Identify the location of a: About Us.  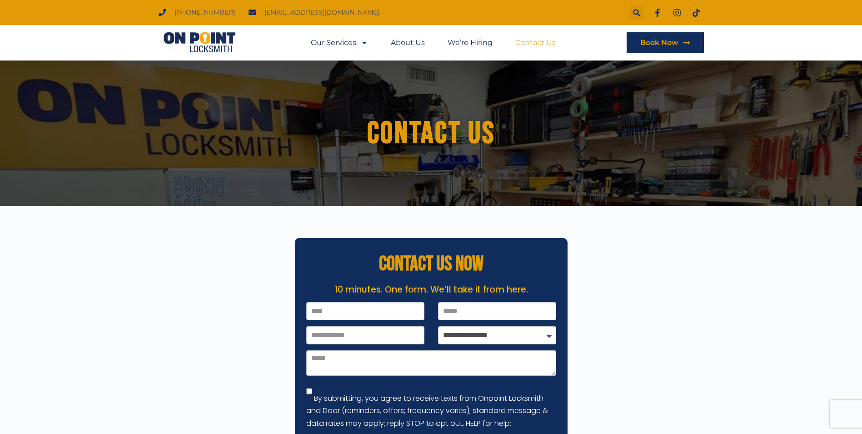
(408, 43).